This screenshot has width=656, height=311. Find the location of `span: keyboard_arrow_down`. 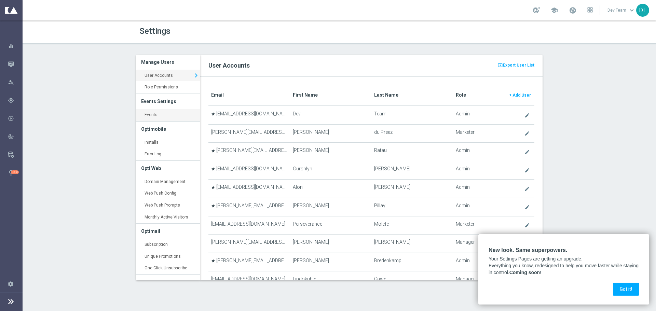

span: keyboard_arrow_down is located at coordinates (632, 10).